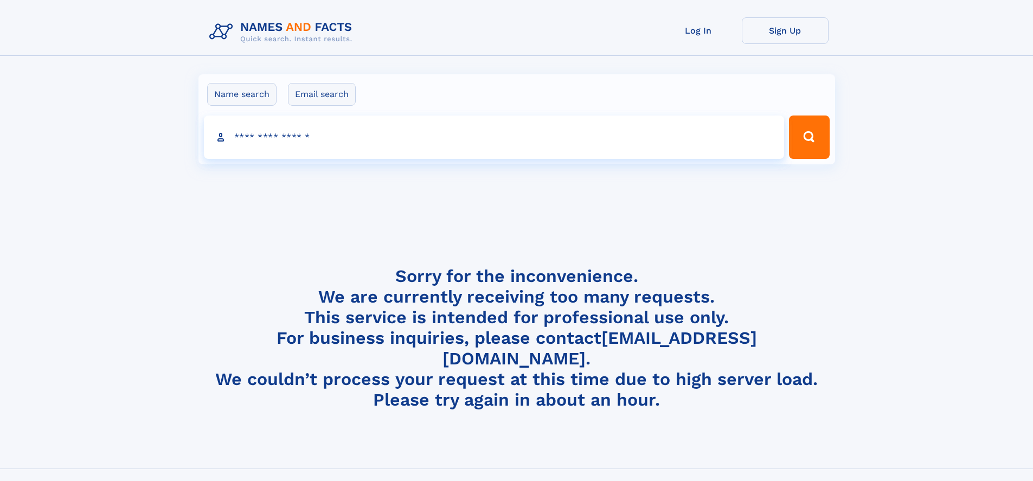 The image size is (1033, 481). What do you see at coordinates (321, 94) in the screenshot?
I see `label: Email search` at bounding box center [321, 94].